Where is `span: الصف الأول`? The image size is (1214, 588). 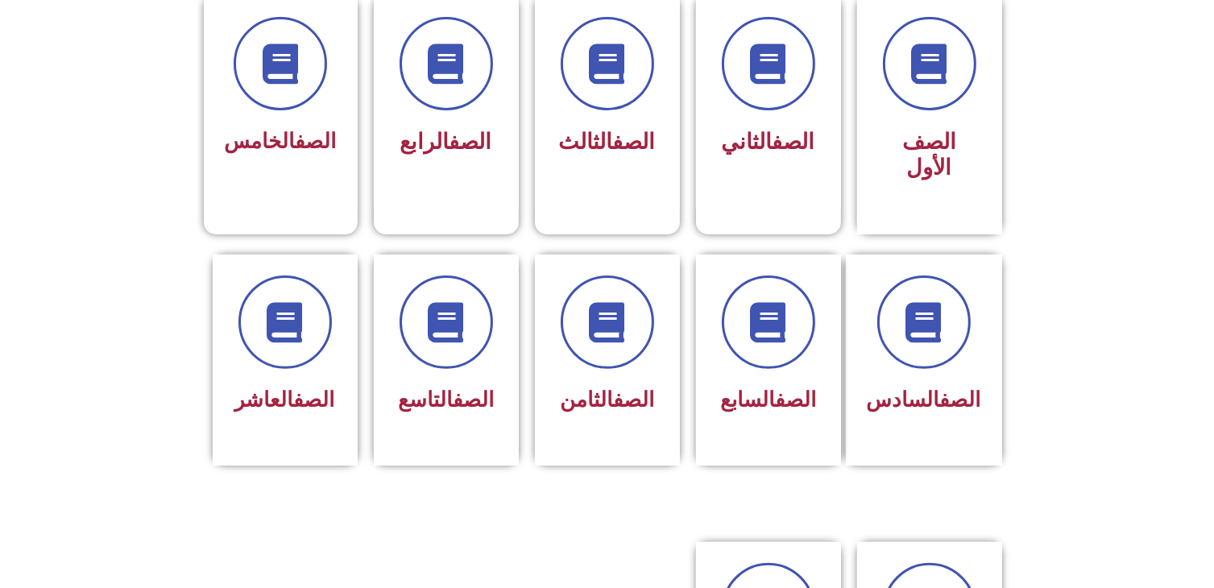
span: الصف الأول is located at coordinates (929, 155).